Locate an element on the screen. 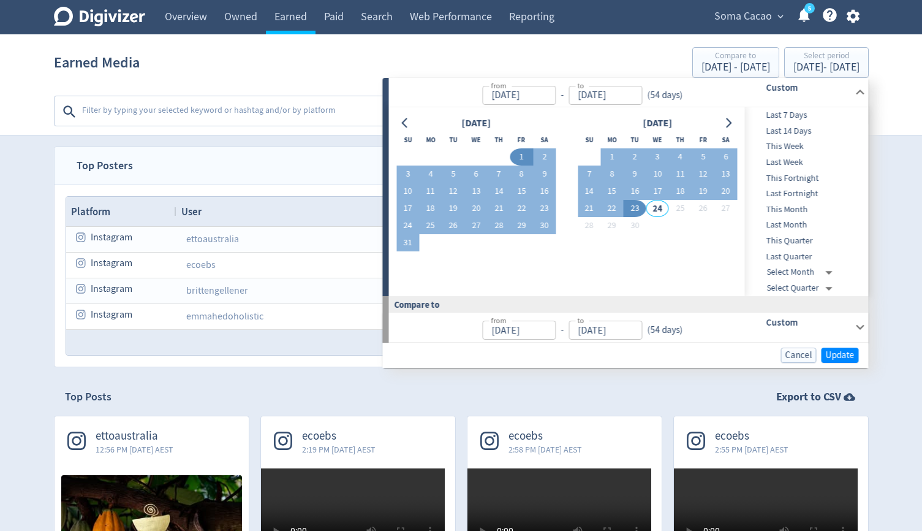 The height and width of the screenshot is (531, 922). button: 19 is located at coordinates (453, 208).